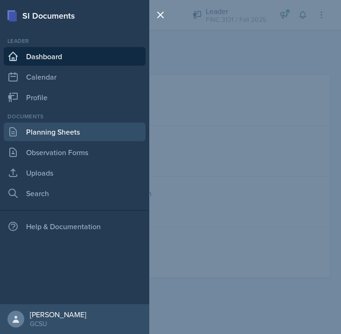 The width and height of the screenshot is (341, 334). Describe the element at coordinates (75, 56) in the screenshot. I see `a: Dashboard` at that location.